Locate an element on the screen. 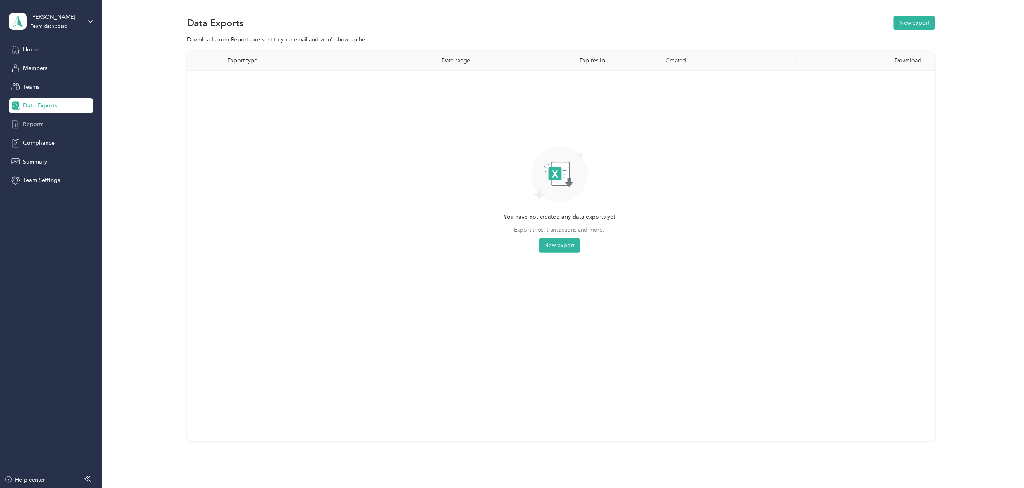  span: Teams is located at coordinates (31, 87).